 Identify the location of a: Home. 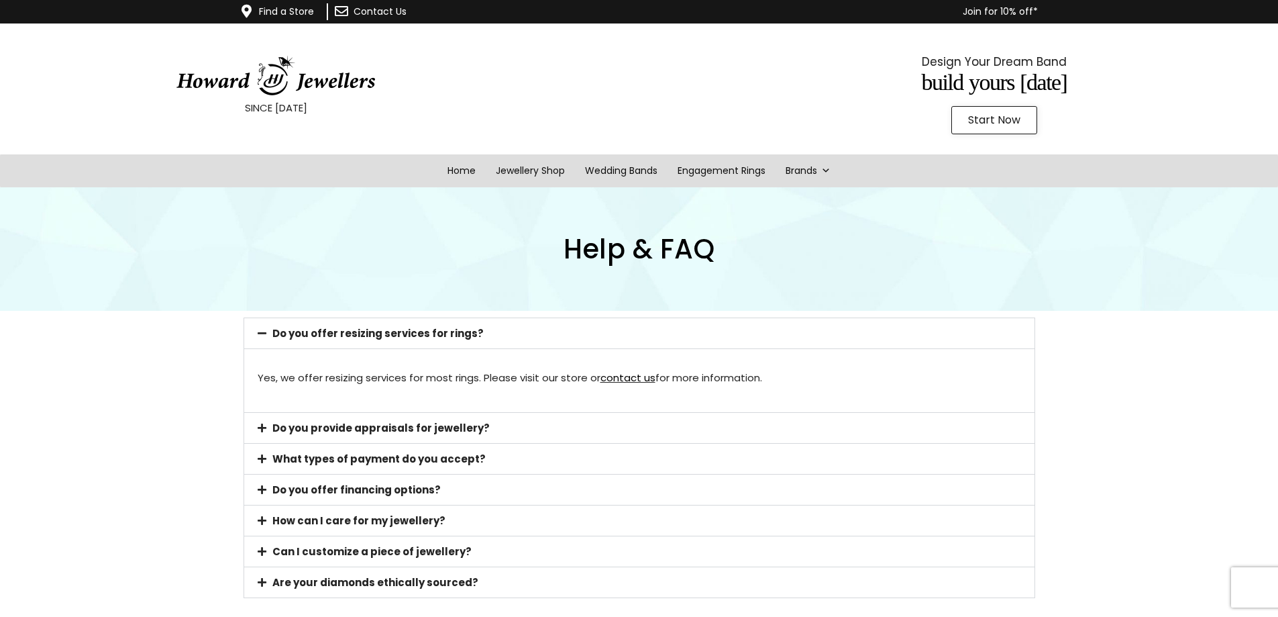
(462, 170).